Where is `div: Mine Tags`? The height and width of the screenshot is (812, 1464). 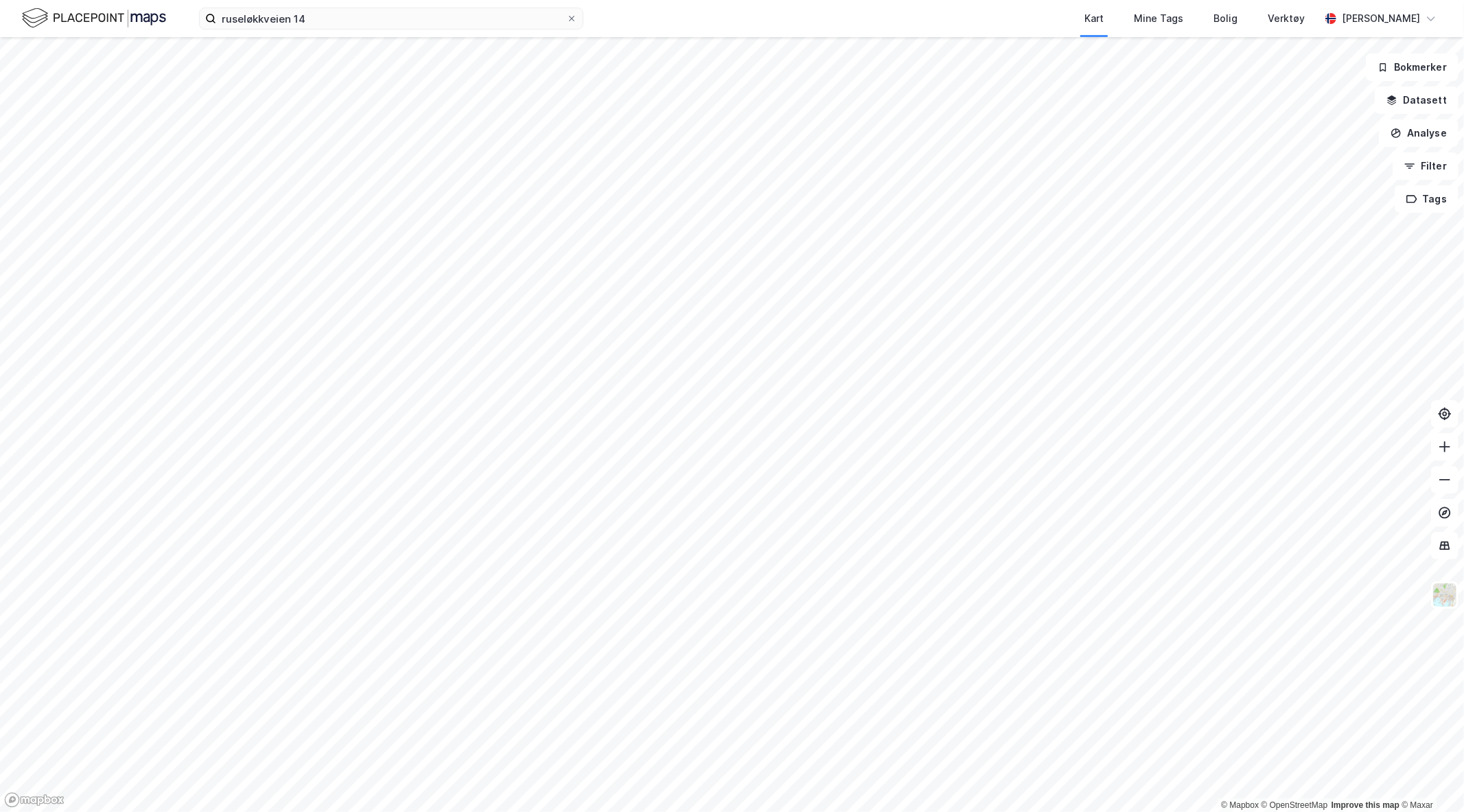
div: Mine Tags is located at coordinates (1159, 19).